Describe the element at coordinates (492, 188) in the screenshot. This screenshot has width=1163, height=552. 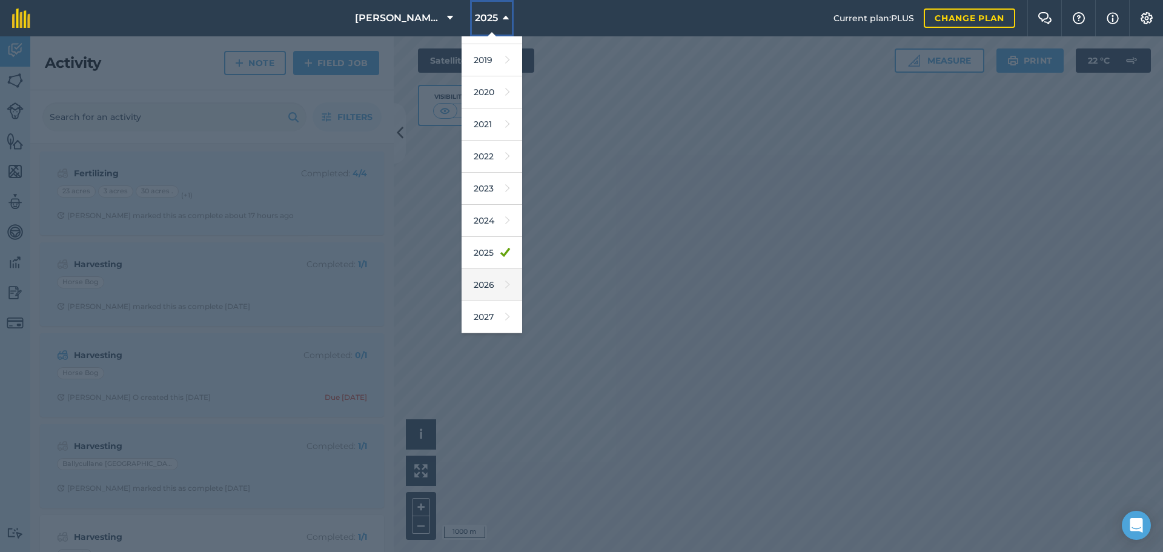
I see `a: 2023` at that location.